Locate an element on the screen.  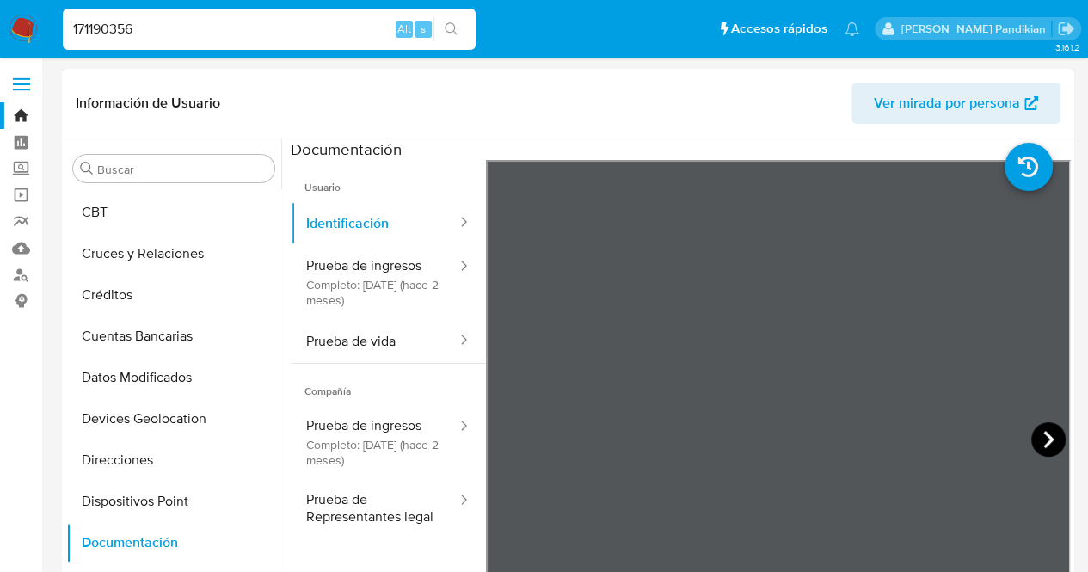
button: Buscar is located at coordinates (87, 169).